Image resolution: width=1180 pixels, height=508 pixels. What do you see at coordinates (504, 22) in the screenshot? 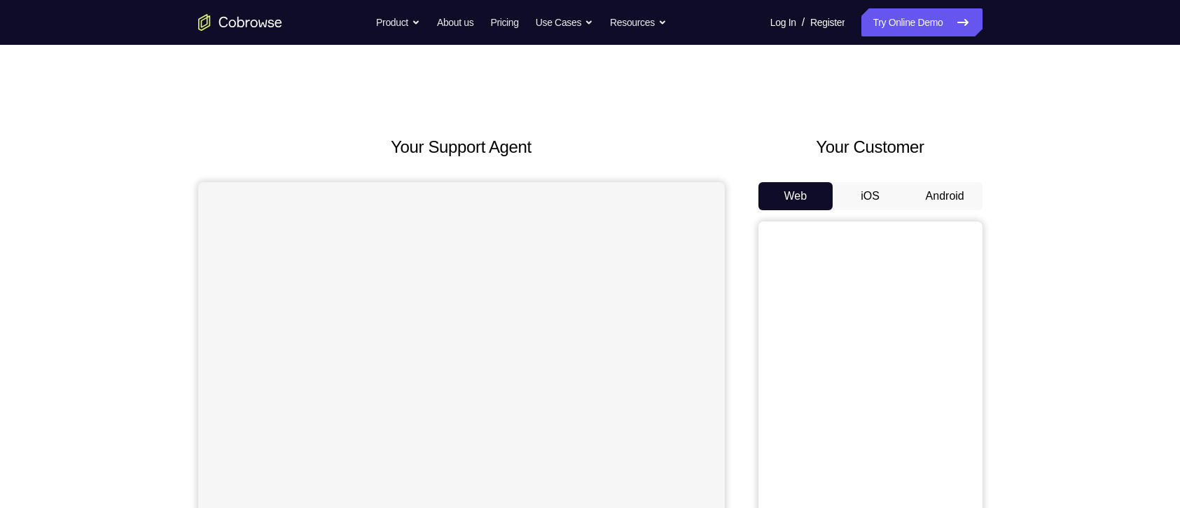
I see `a: Pricing` at bounding box center [504, 22].